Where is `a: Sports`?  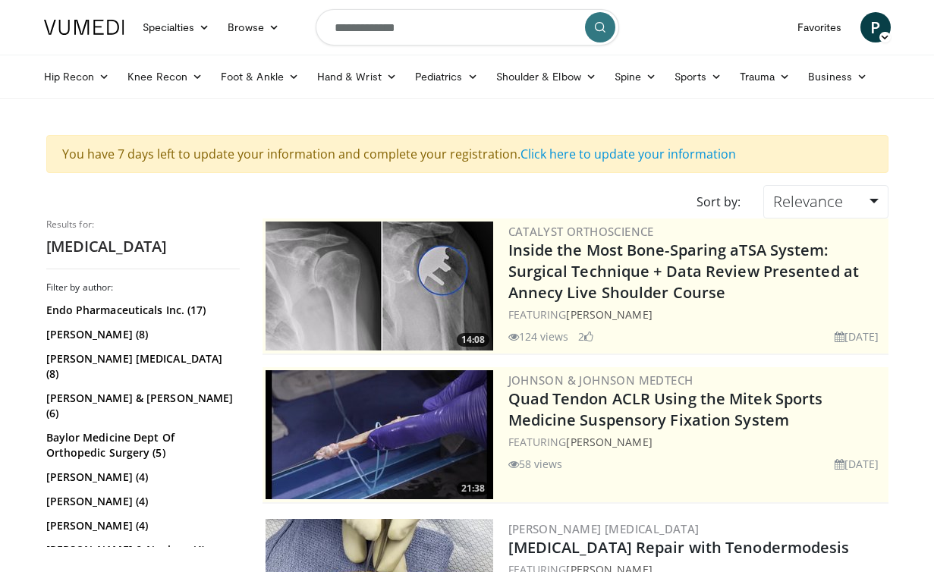 a: Sports is located at coordinates (698, 77).